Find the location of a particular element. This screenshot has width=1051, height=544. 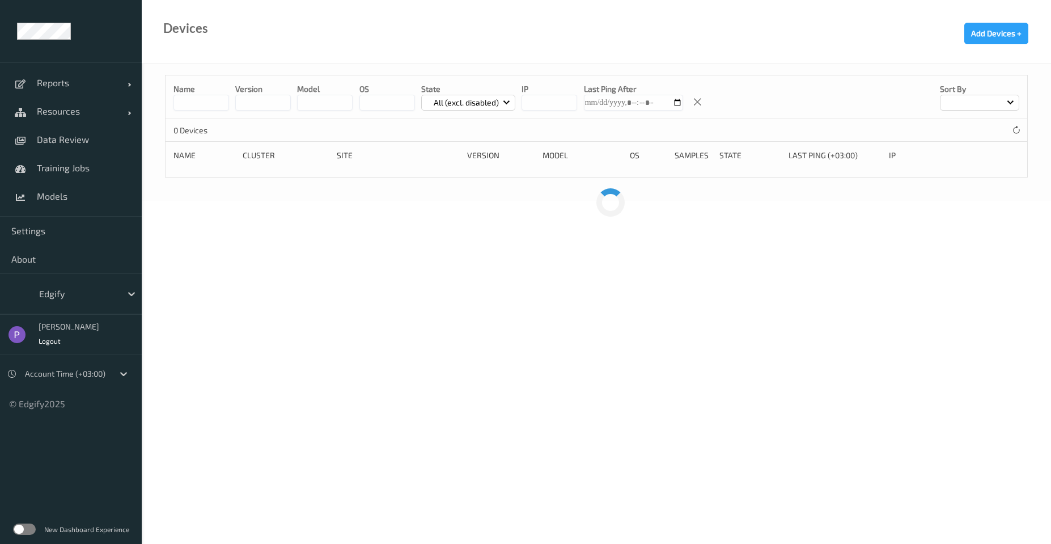

p: Name is located at coordinates (201, 89).